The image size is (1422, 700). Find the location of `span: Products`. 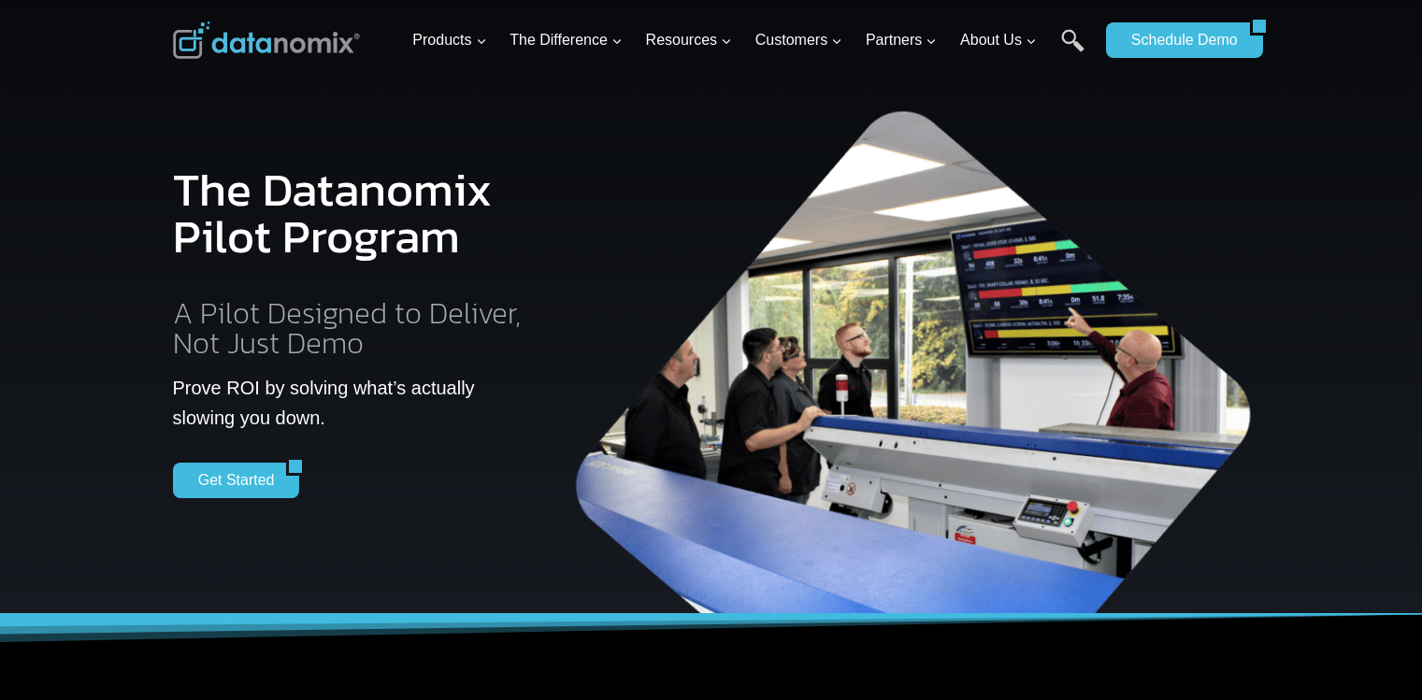

span: Products is located at coordinates (449, 40).